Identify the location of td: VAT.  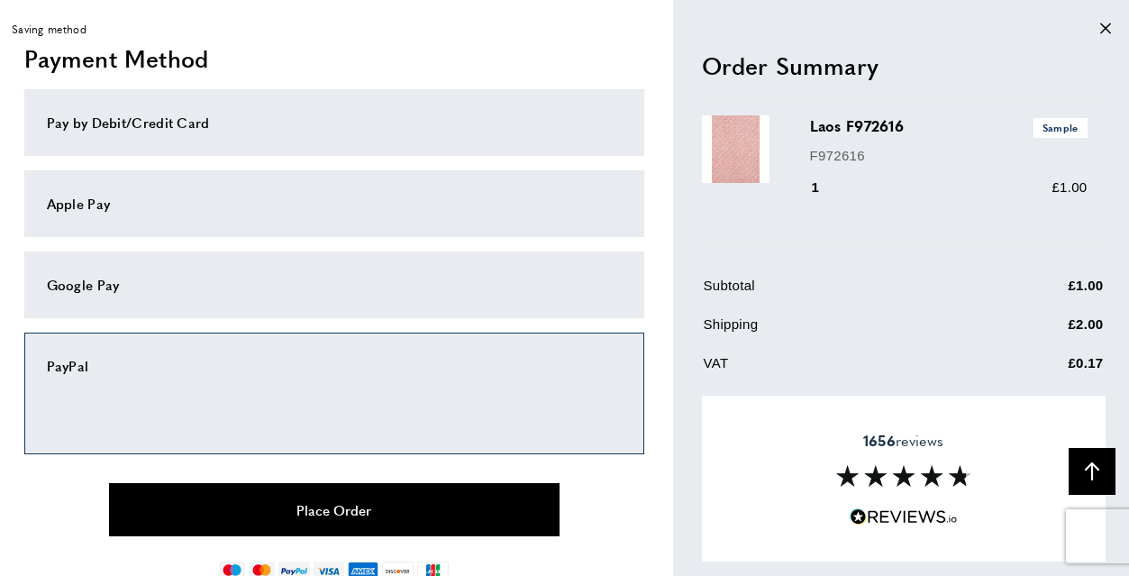
(841, 369).